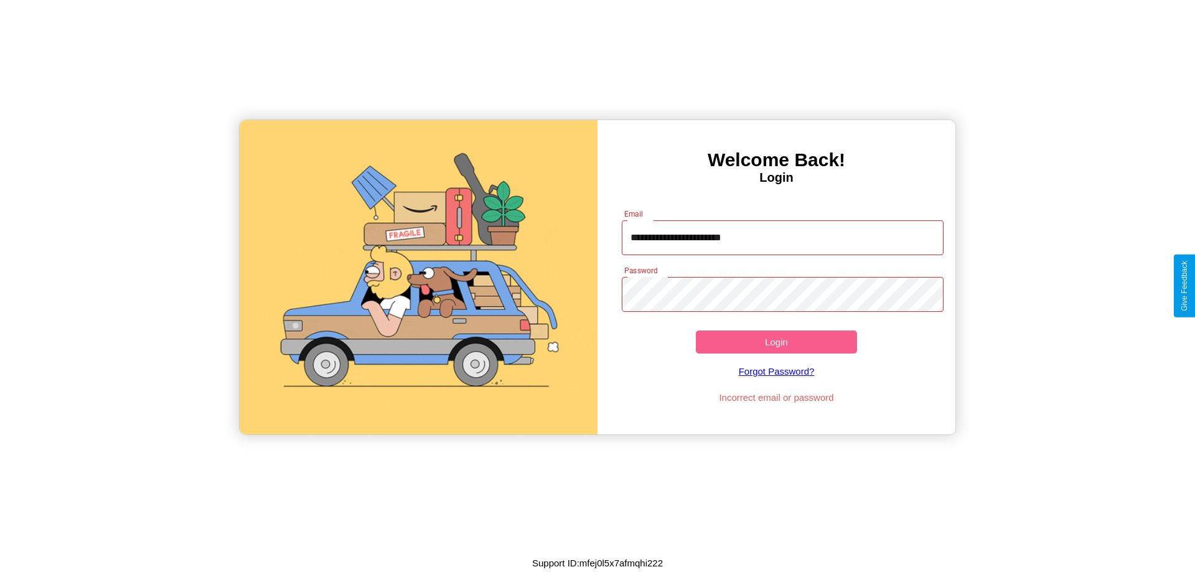  I want to click on p: Support ID: mfej0l5x7afmqhi222, so click(597, 563).